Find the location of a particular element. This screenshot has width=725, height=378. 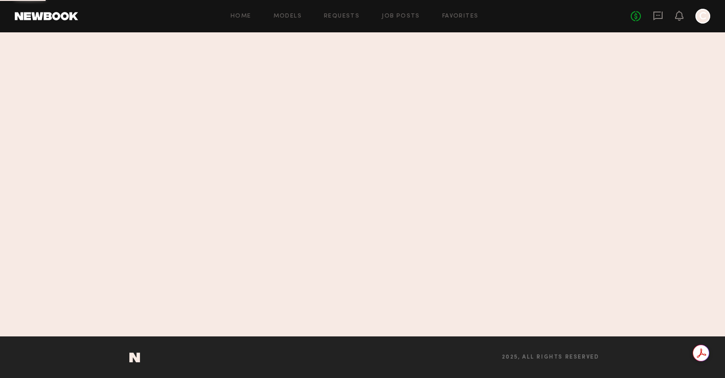

a: Home is located at coordinates (241, 16).